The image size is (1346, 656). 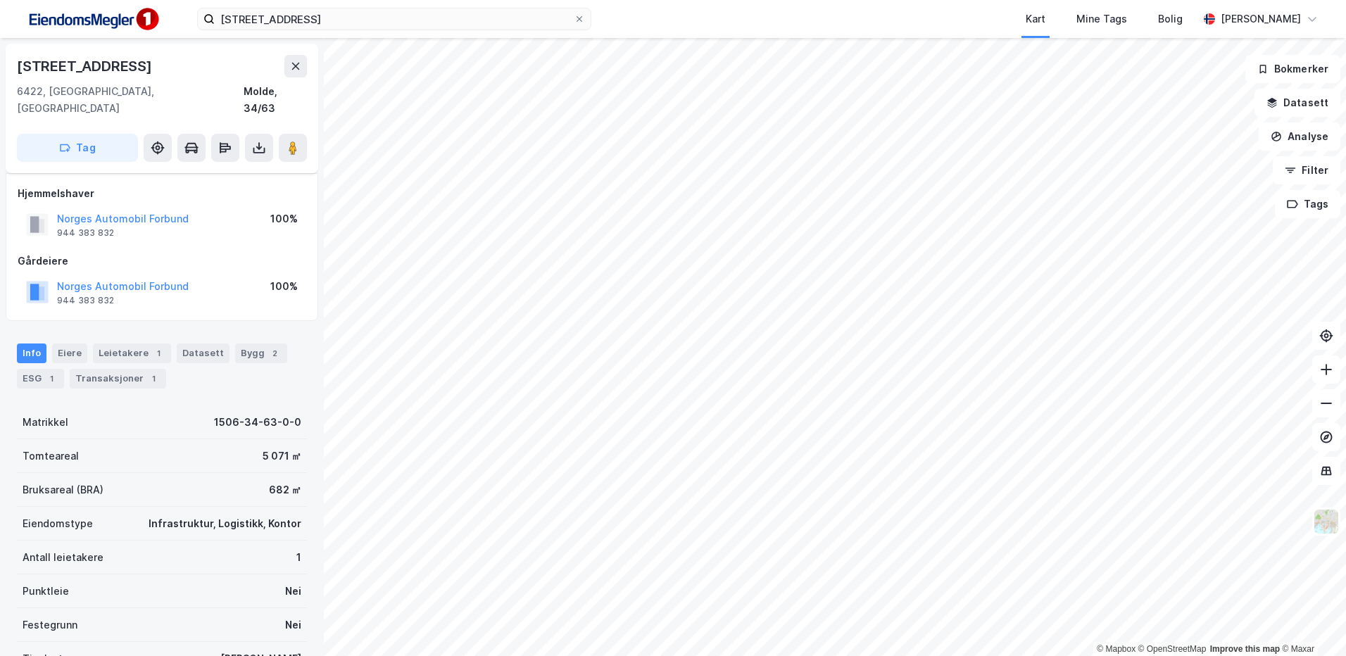 What do you see at coordinates (1116, 649) in the screenshot?
I see `a: Mapbox` at bounding box center [1116, 649].